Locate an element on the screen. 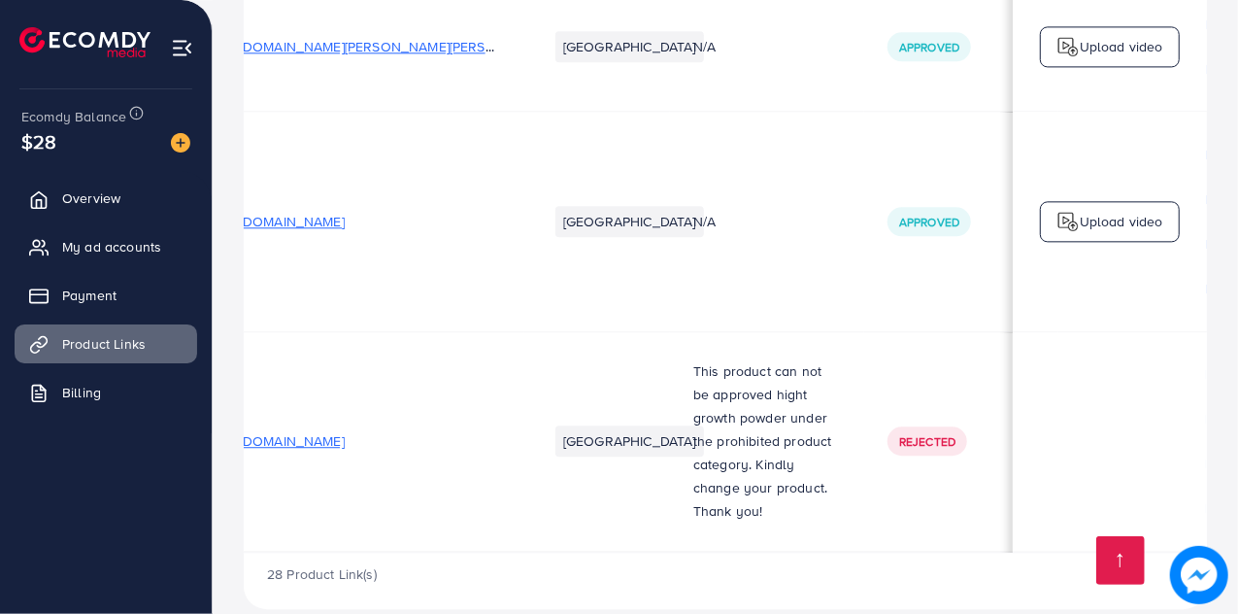 The width and height of the screenshot is (1238, 614). img: menu is located at coordinates (182, 48).